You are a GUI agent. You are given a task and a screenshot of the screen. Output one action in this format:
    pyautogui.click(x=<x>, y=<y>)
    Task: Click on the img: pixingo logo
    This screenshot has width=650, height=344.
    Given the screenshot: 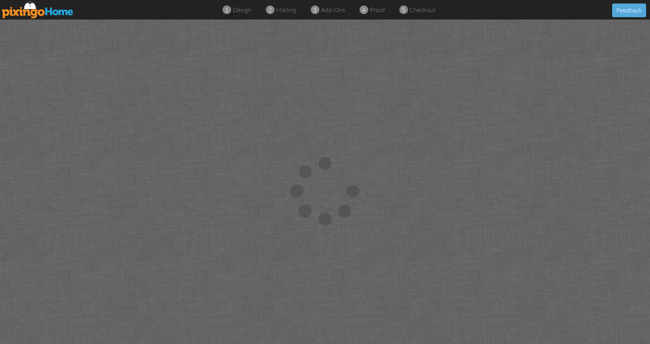 What is the action you would take?
    pyautogui.click(x=38, y=9)
    